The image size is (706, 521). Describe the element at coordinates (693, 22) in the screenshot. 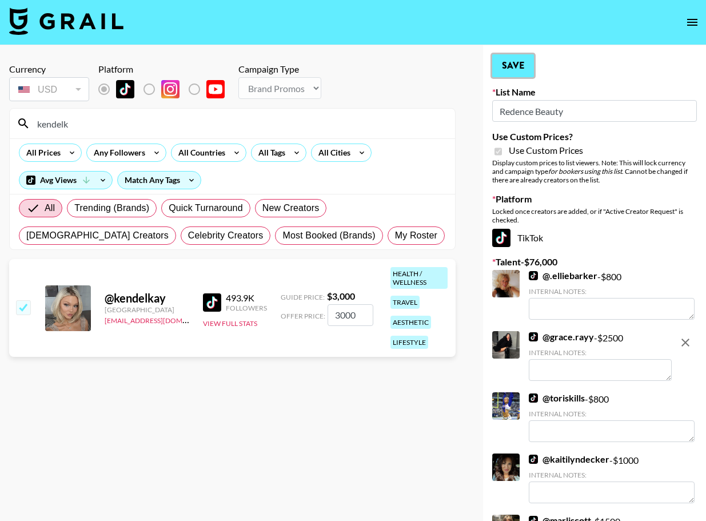

I see `button: open drawer` at that location.